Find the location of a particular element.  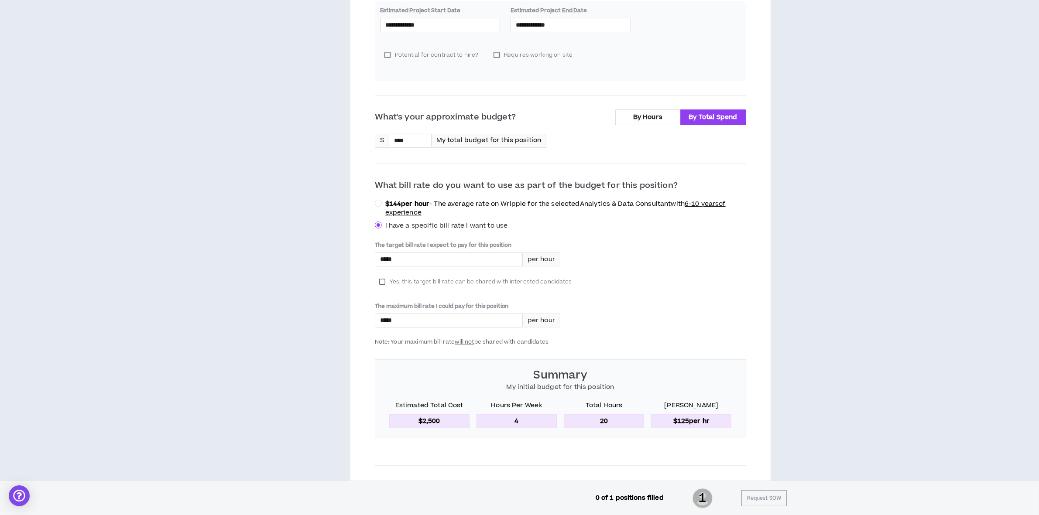

span: 1 is located at coordinates (703, 499).